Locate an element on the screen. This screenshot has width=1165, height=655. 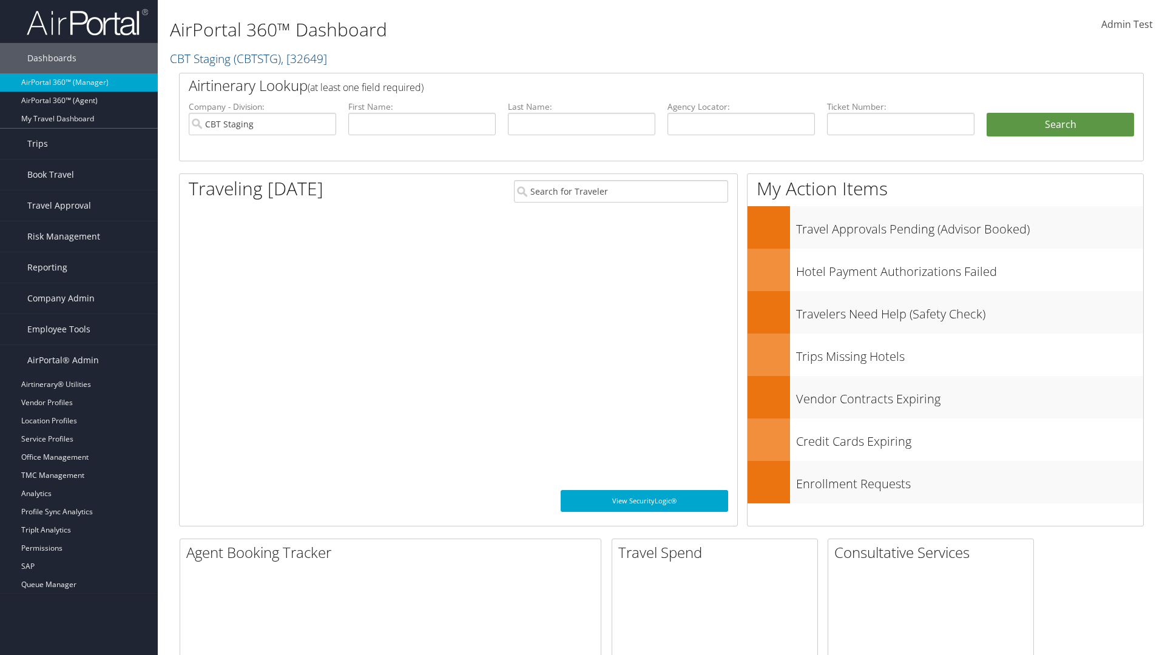
span: Dashboards is located at coordinates (52, 58).